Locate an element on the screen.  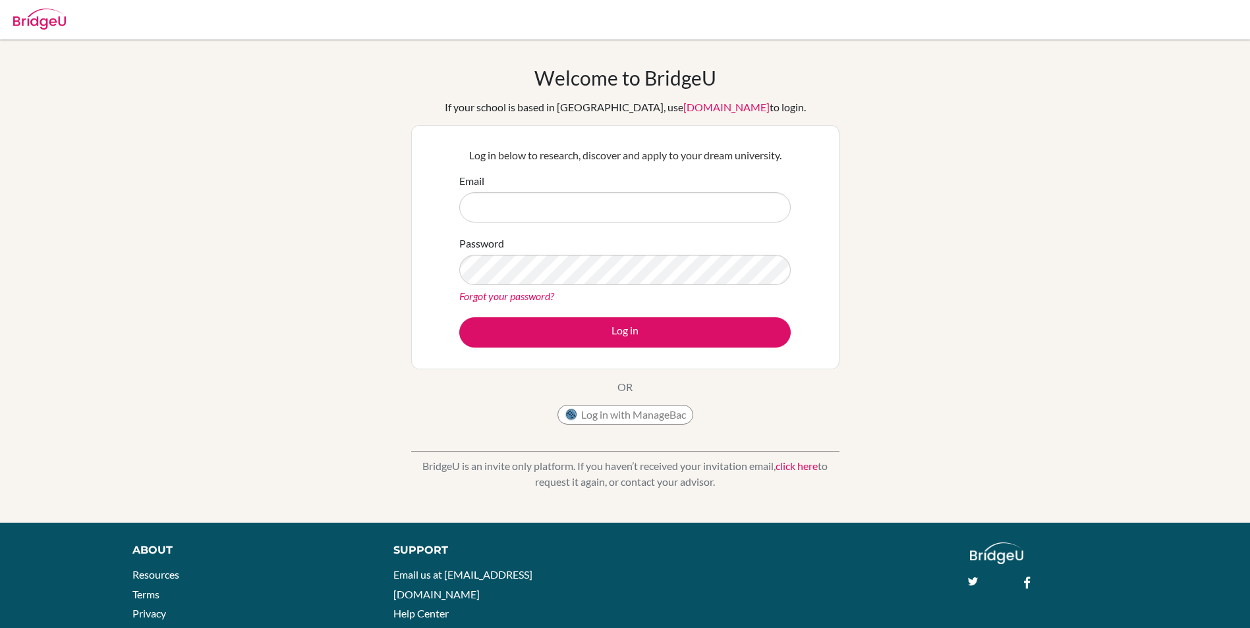
a: Terms is located at coordinates (146, 594).